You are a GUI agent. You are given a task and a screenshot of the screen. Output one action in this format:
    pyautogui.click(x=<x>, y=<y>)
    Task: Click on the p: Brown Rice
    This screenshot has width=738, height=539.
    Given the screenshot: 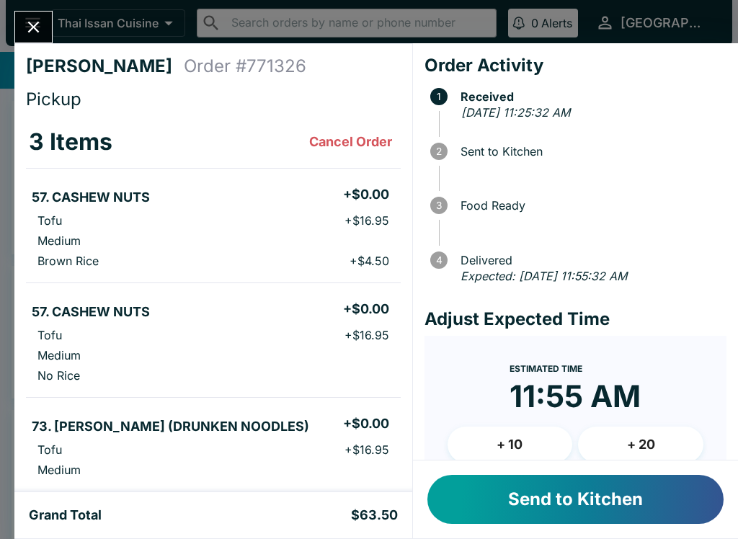 What is the action you would take?
    pyautogui.click(x=68, y=261)
    